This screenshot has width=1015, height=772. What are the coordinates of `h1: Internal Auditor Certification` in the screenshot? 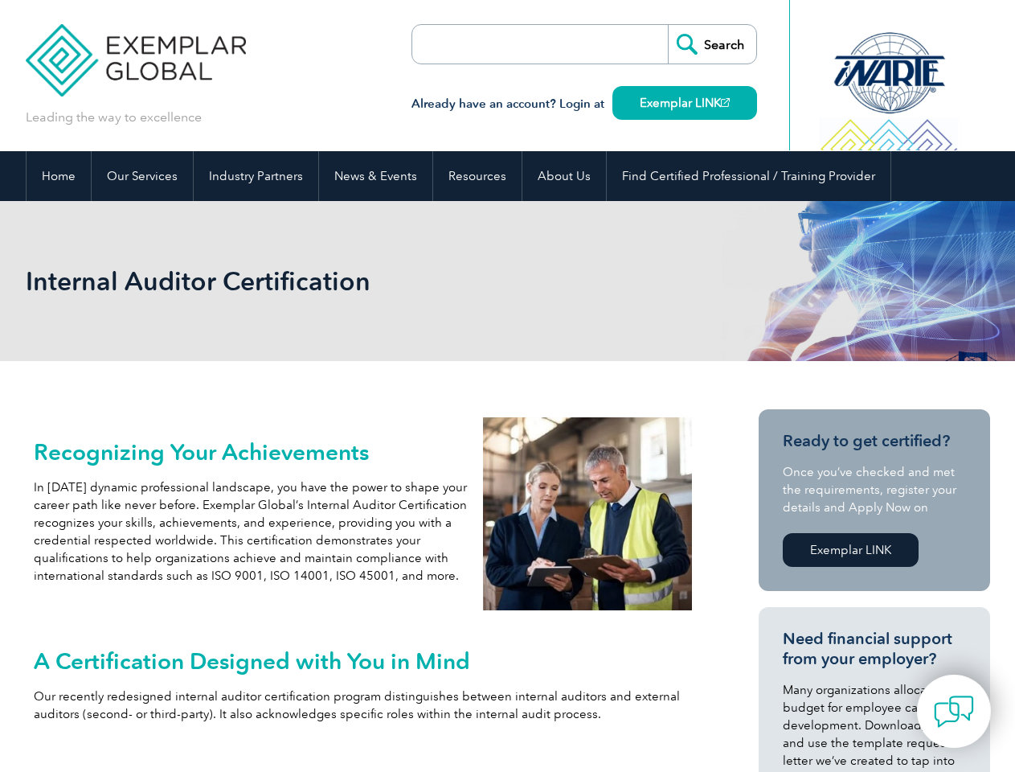 It's located at (334, 281).